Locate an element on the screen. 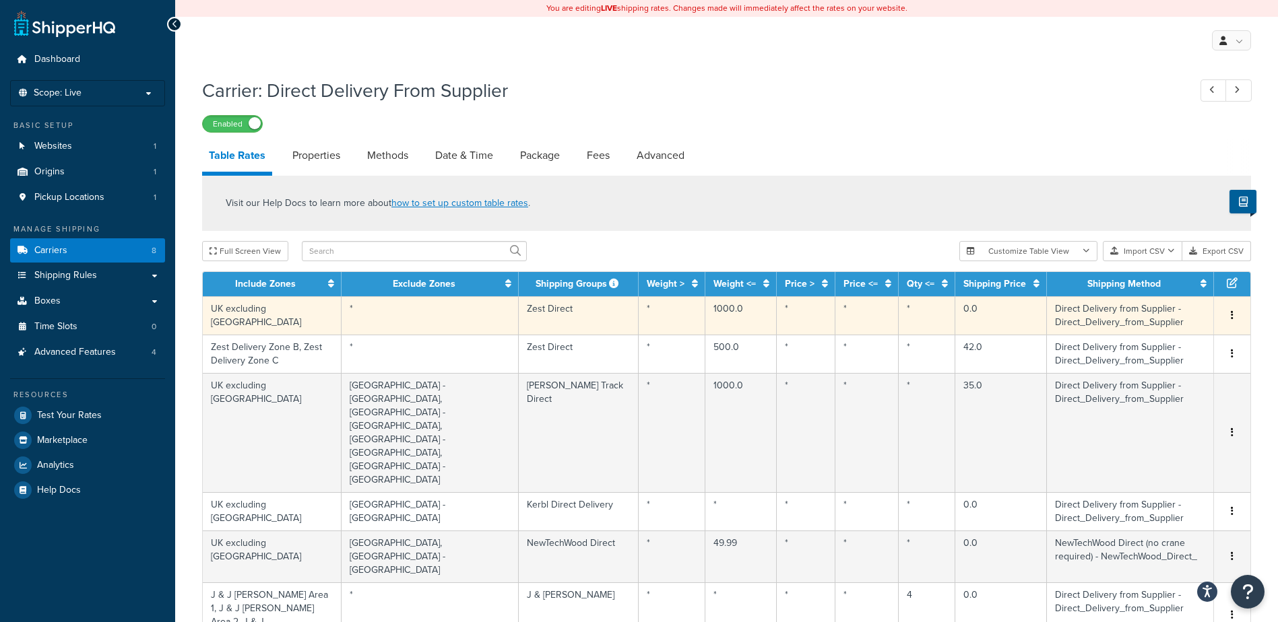 This screenshot has height=622, width=1278. li: Help Docs is located at coordinates (88, 490).